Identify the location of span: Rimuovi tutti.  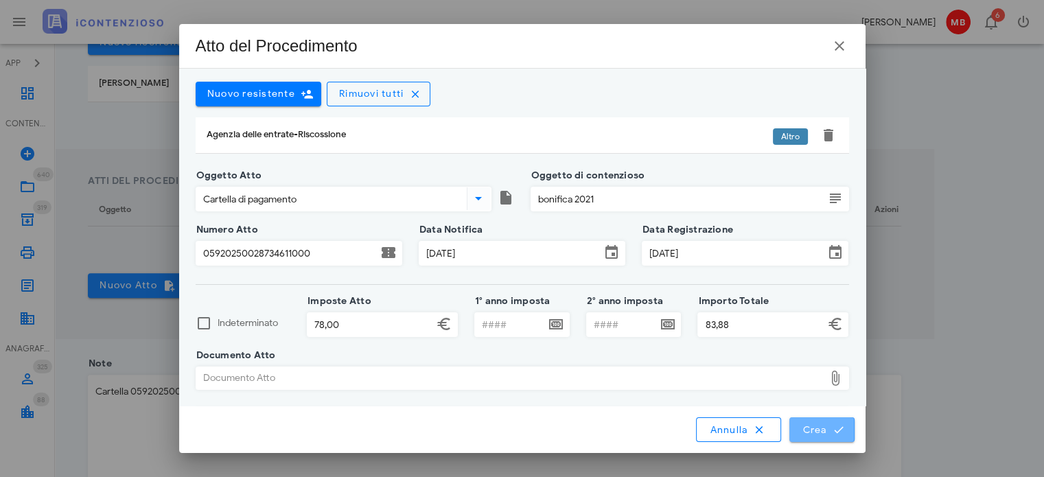
(371, 93).